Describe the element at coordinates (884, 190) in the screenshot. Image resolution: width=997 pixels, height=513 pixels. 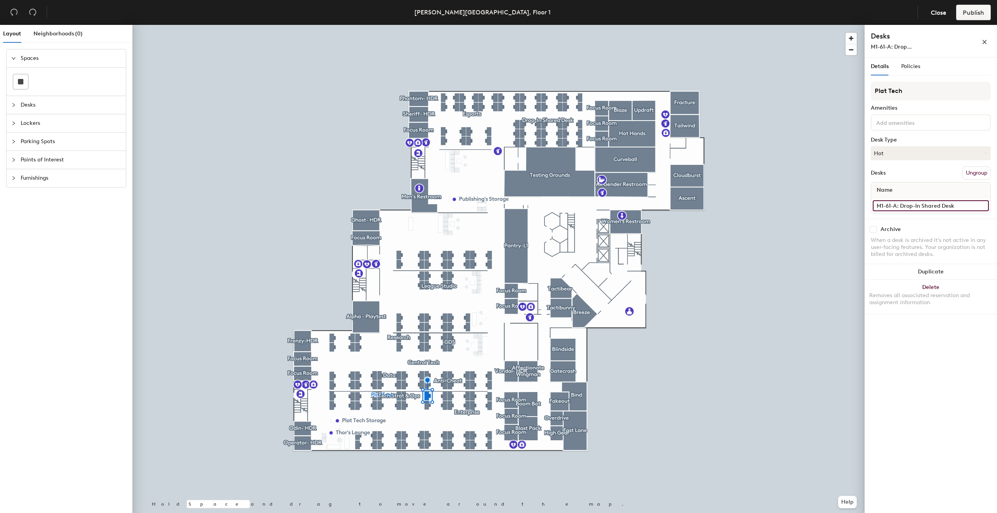
I see `span: Name` at that location.